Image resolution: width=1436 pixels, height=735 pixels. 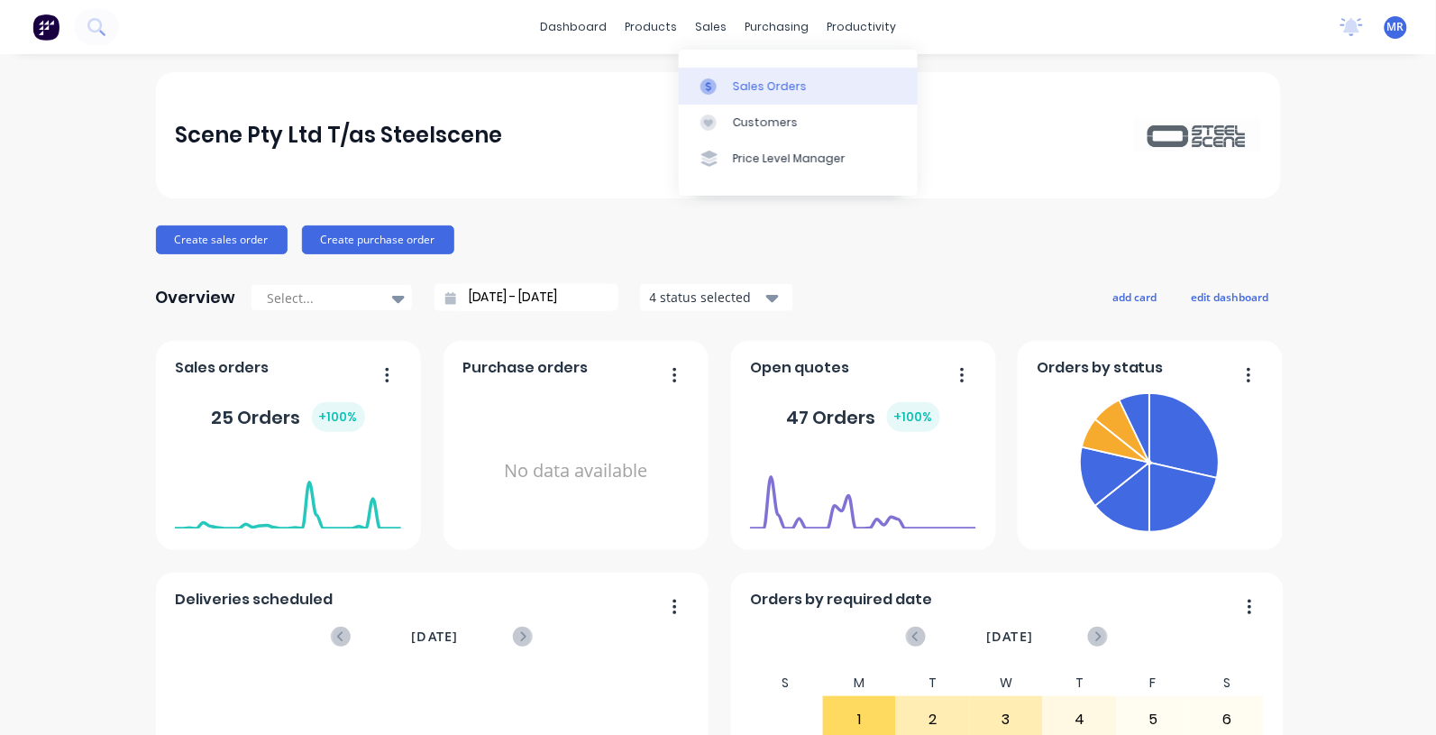 I want to click on img: Scene Pty Ltd T/as Steelscene, so click(x=1198, y=134).